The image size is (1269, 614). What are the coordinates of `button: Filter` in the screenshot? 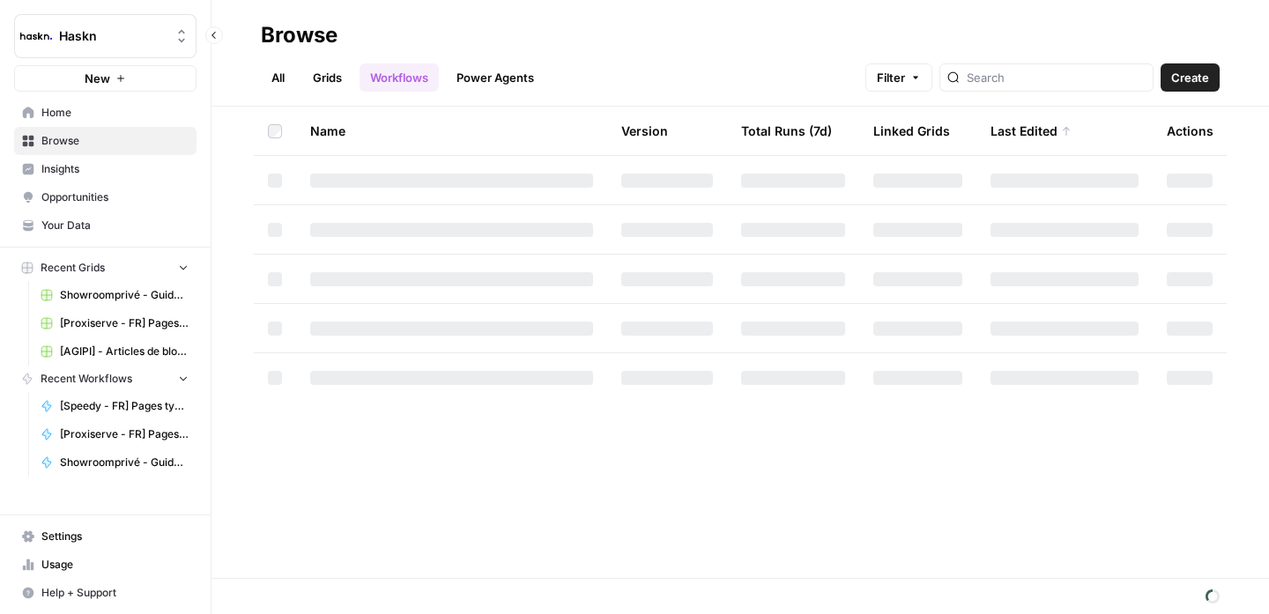 It's located at (899, 78).